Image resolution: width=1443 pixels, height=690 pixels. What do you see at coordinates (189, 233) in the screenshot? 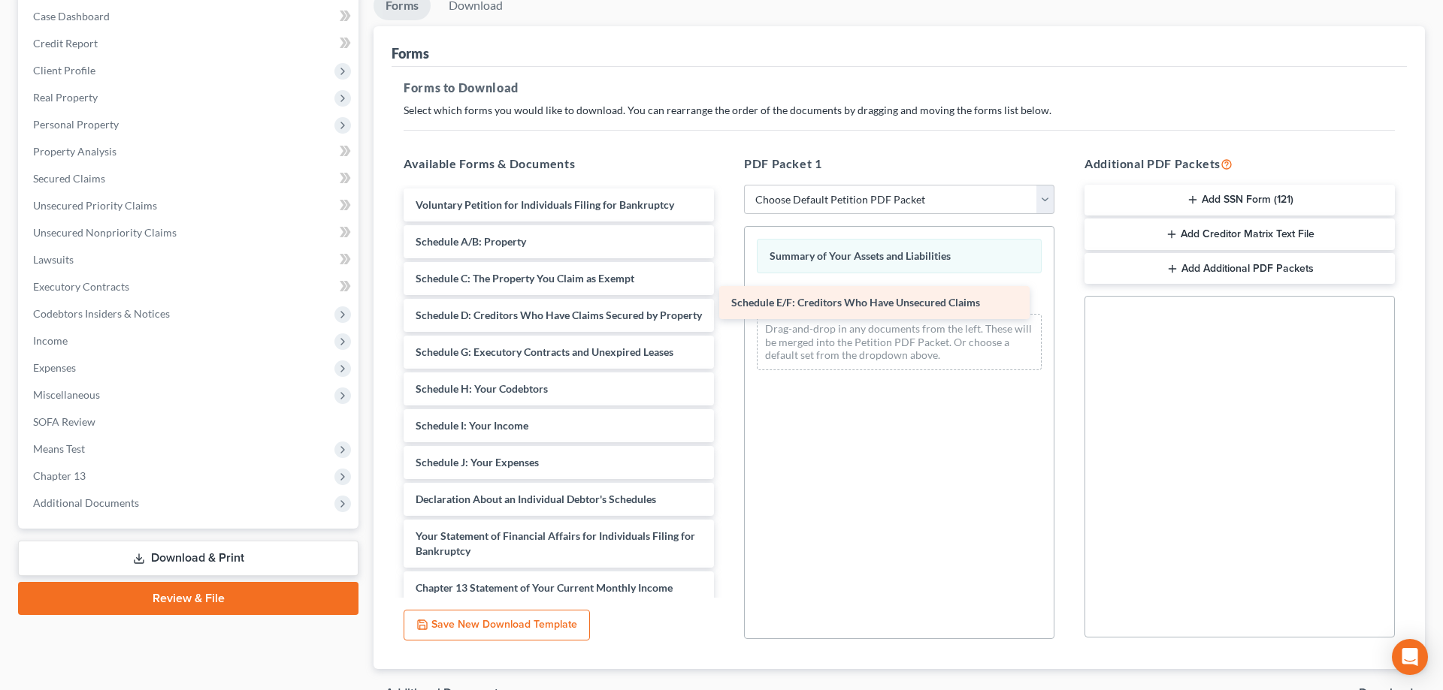
I see `a: Unsecured Nonpriority Claims` at bounding box center [189, 233].